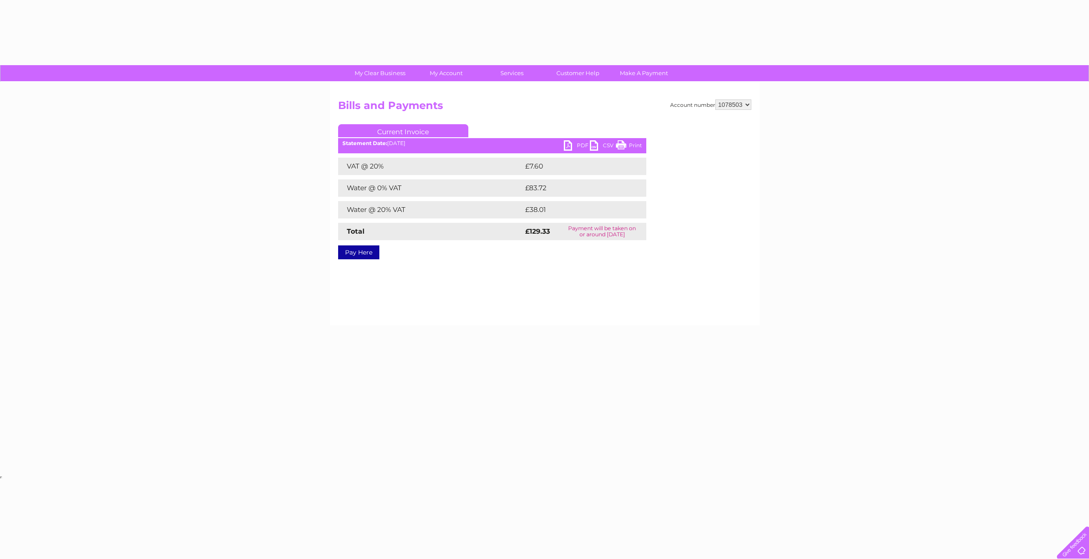 Image resolution: width=1089 pixels, height=559 pixels. I want to click on a: My Account, so click(446, 73).